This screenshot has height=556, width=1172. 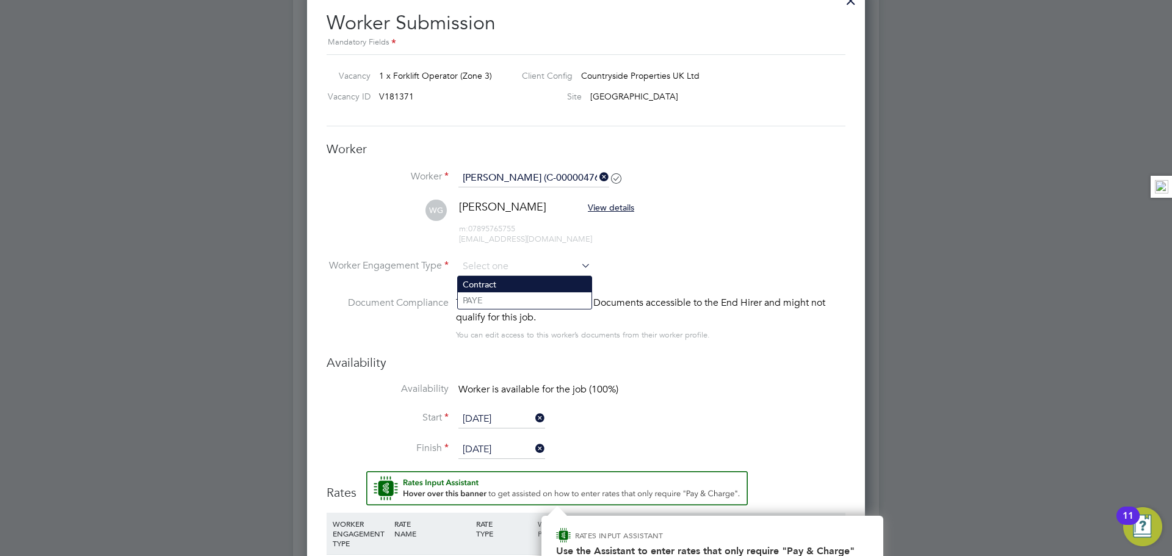 I want to click on label: Vacancy, so click(x=346, y=76).